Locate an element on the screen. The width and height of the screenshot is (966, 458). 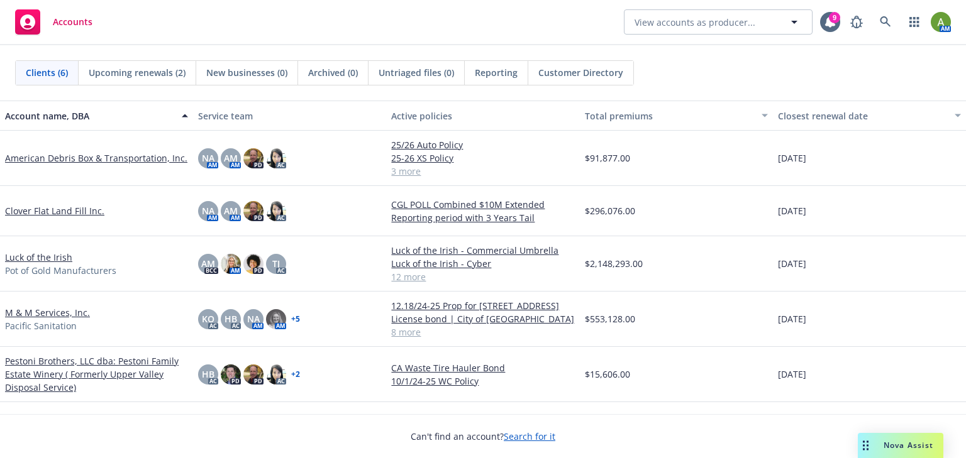
a: Search is located at coordinates (885, 22).